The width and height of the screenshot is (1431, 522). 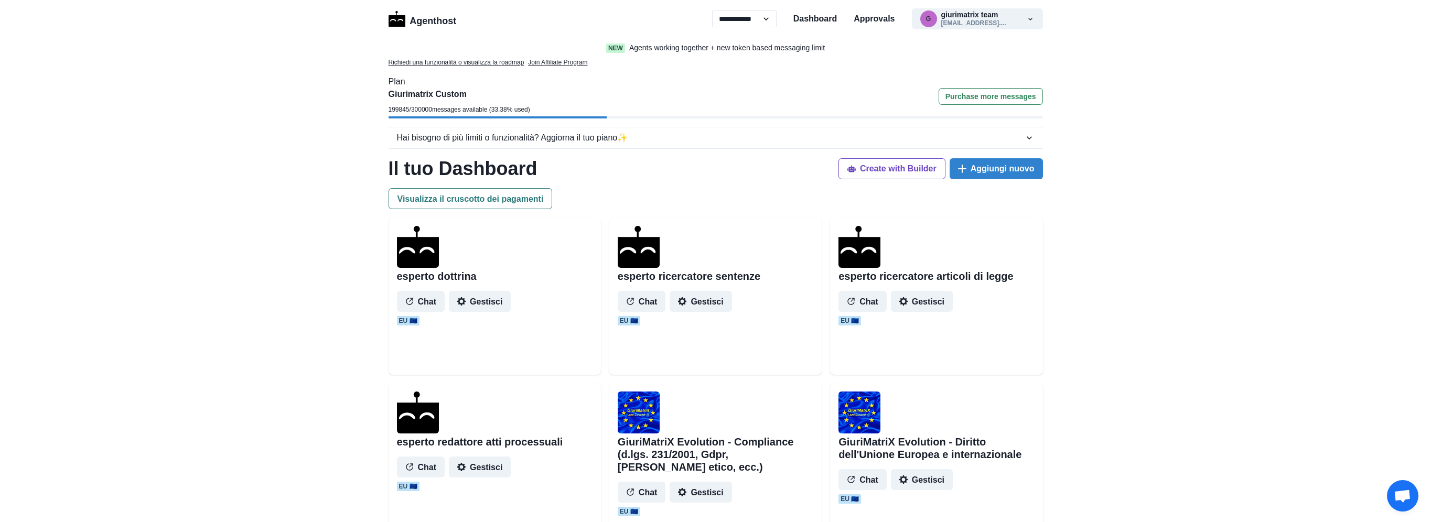 What do you see at coordinates (711, 138) in the screenshot?
I see `div: Hai bisogno di più limiti o funzionalità? Aggiorna il tuo piano ✨` at bounding box center [711, 138].